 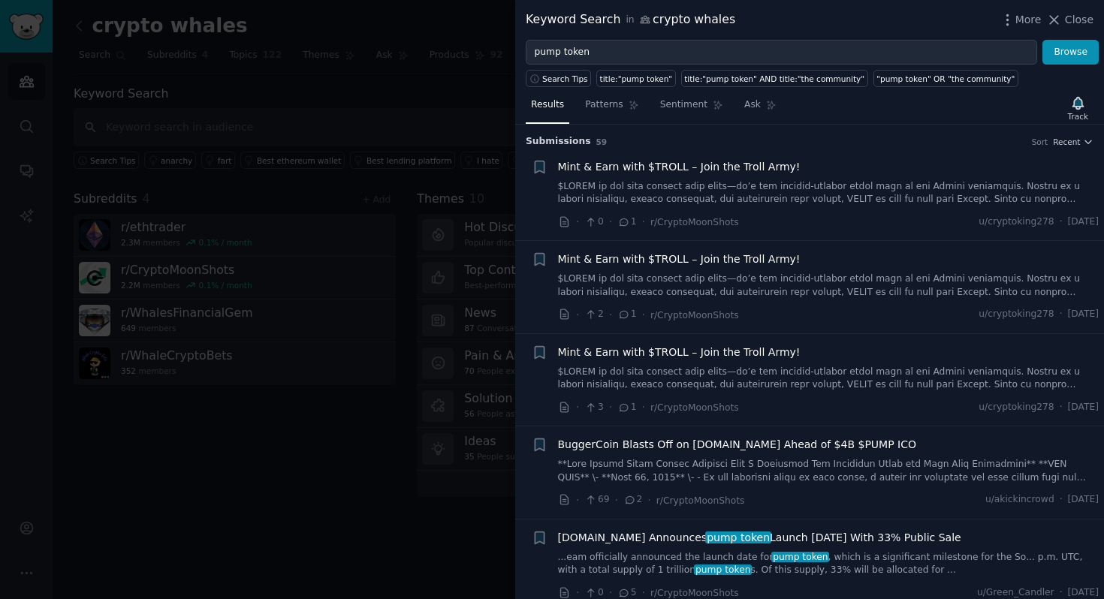 I want to click on span: in, so click(x=629, y=20).